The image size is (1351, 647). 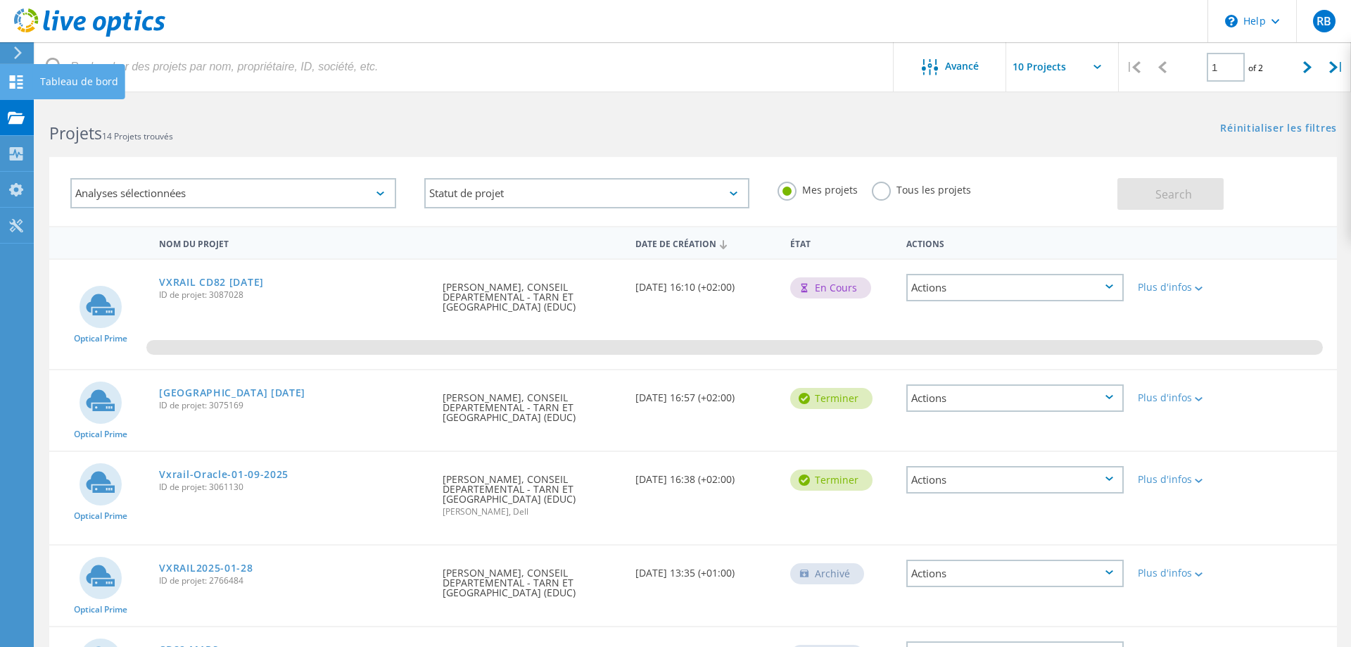 What do you see at coordinates (1170, 194) in the screenshot?
I see `button: Search` at bounding box center [1170, 194].